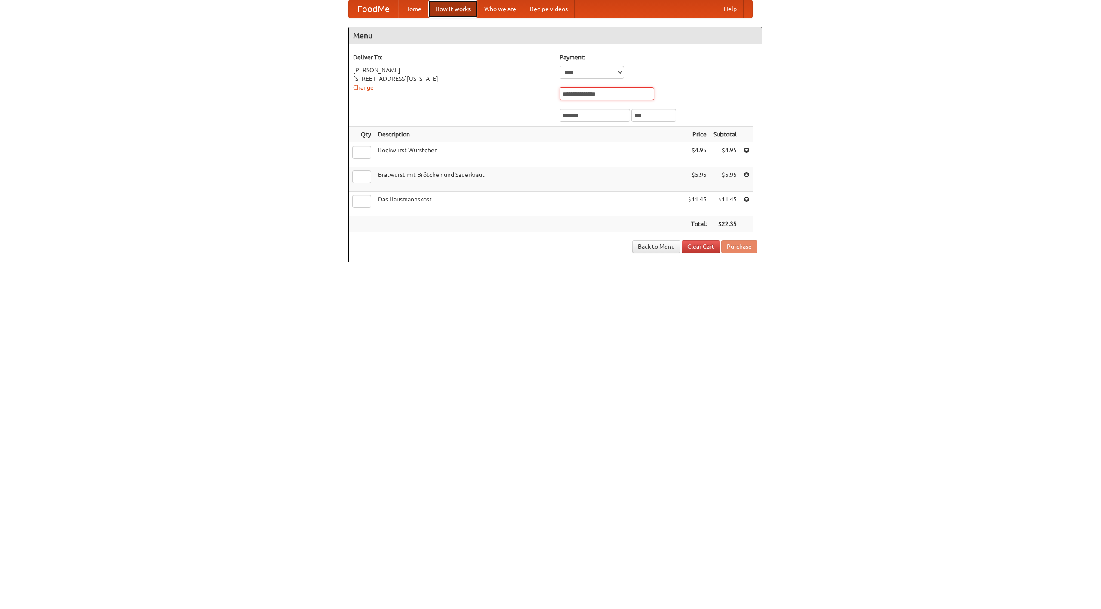 The image size is (1101, 609). What do you see at coordinates (453, 9) in the screenshot?
I see `a: How it works` at bounding box center [453, 9].